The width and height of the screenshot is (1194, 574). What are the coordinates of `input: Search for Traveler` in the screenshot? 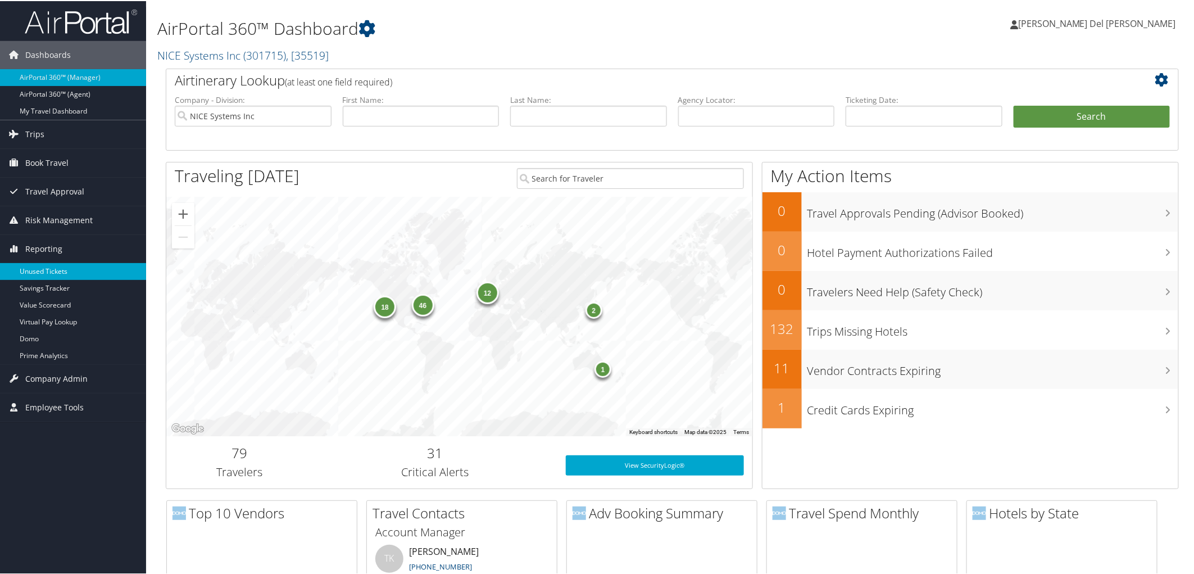 It's located at (631, 177).